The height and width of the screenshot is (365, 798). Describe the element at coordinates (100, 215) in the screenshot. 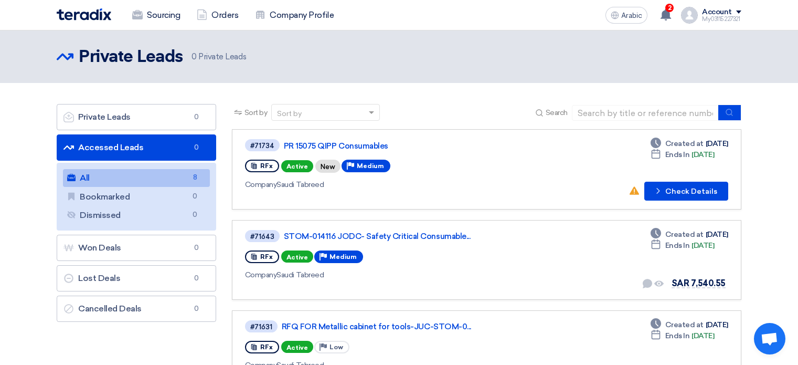

I see `font: Dismissed` at that location.